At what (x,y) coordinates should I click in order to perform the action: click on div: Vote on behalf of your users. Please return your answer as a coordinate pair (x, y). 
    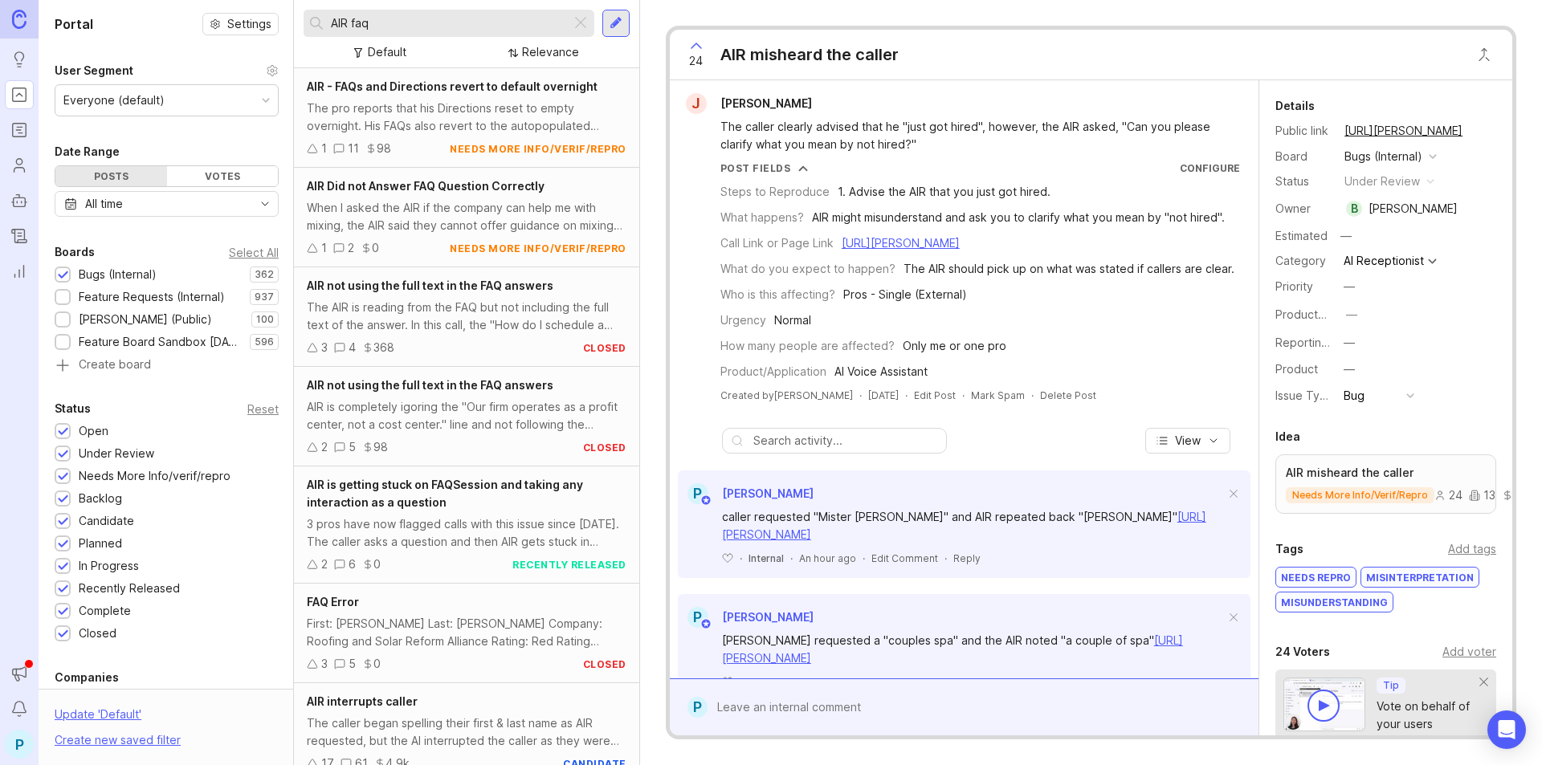
    Looking at the image, I should click on (1428, 715).